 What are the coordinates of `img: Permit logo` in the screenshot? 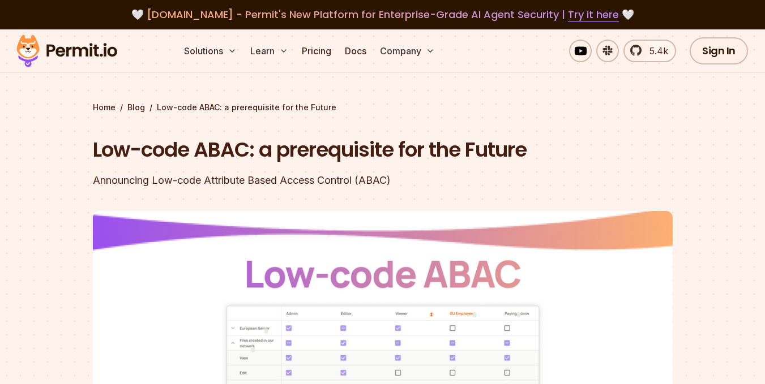 It's located at (67, 51).